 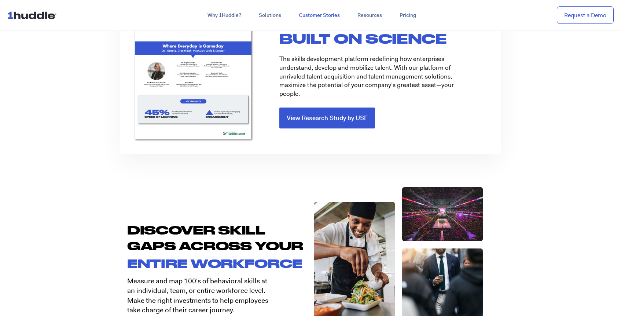 What do you see at coordinates (585, 15) in the screenshot?
I see `a: Request a Demo` at bounding box center [585, 15].